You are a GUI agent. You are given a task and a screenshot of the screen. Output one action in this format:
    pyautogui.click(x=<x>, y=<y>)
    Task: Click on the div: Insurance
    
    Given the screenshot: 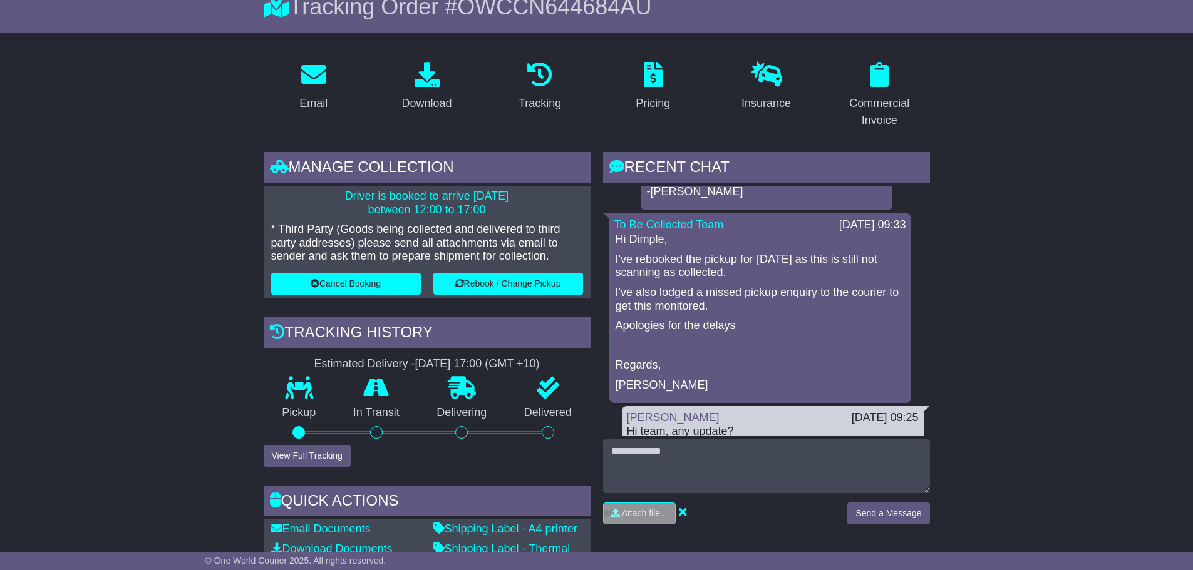 What is the action you would take?
    pyautogui.click(x=766, y=103)
    